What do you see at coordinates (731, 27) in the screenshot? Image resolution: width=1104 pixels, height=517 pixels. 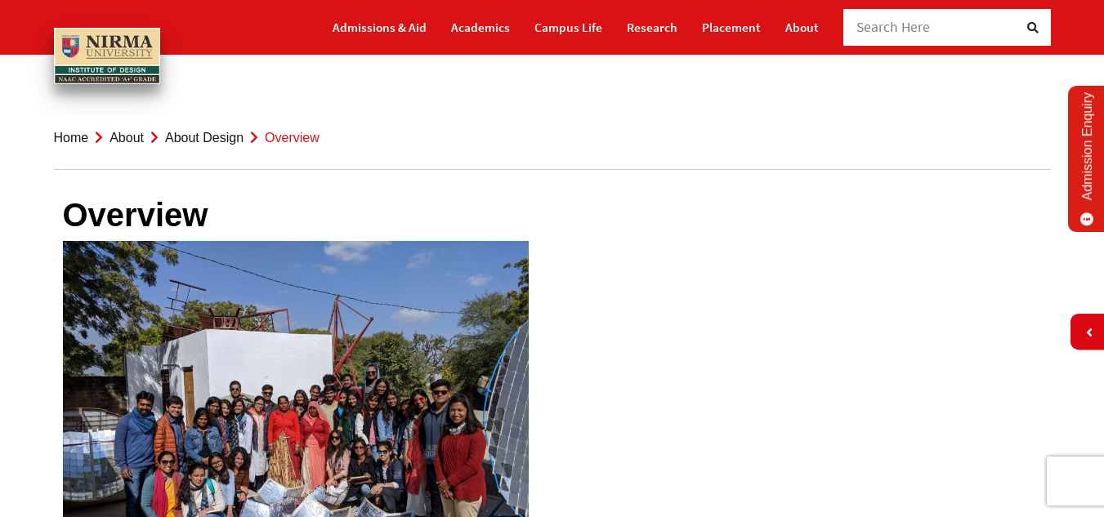 I see `a: Placement` at bounding box center [731, 27].